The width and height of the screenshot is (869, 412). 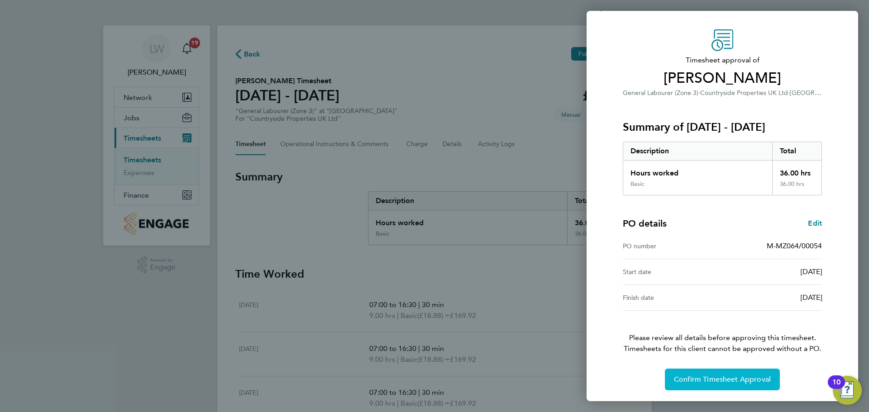 What do you see at coordinates (673, 246) in the screenshot?
I see `div: PO number` at bounding box center [673, 246].